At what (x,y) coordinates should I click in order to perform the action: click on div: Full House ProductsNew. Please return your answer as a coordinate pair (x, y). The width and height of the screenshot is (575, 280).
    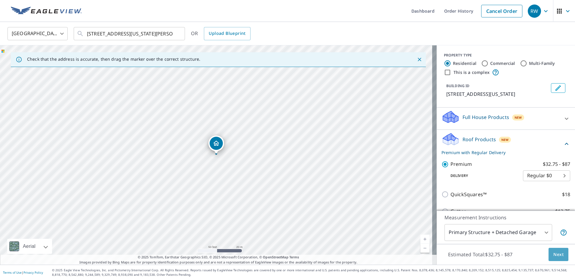
    Looking at the image, I should click on (506, 118).